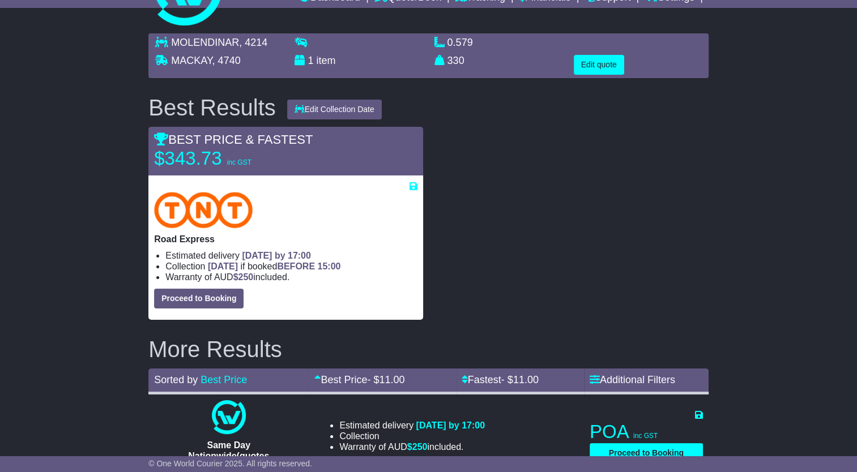 The width and height of the screenshot is (857, 472). What do you see at coordinates (228, 456) in the screenshot?
I see `span: Same Day Nationwide(quotes take 0.5-1 hour)` at bounding box center [228, 456].